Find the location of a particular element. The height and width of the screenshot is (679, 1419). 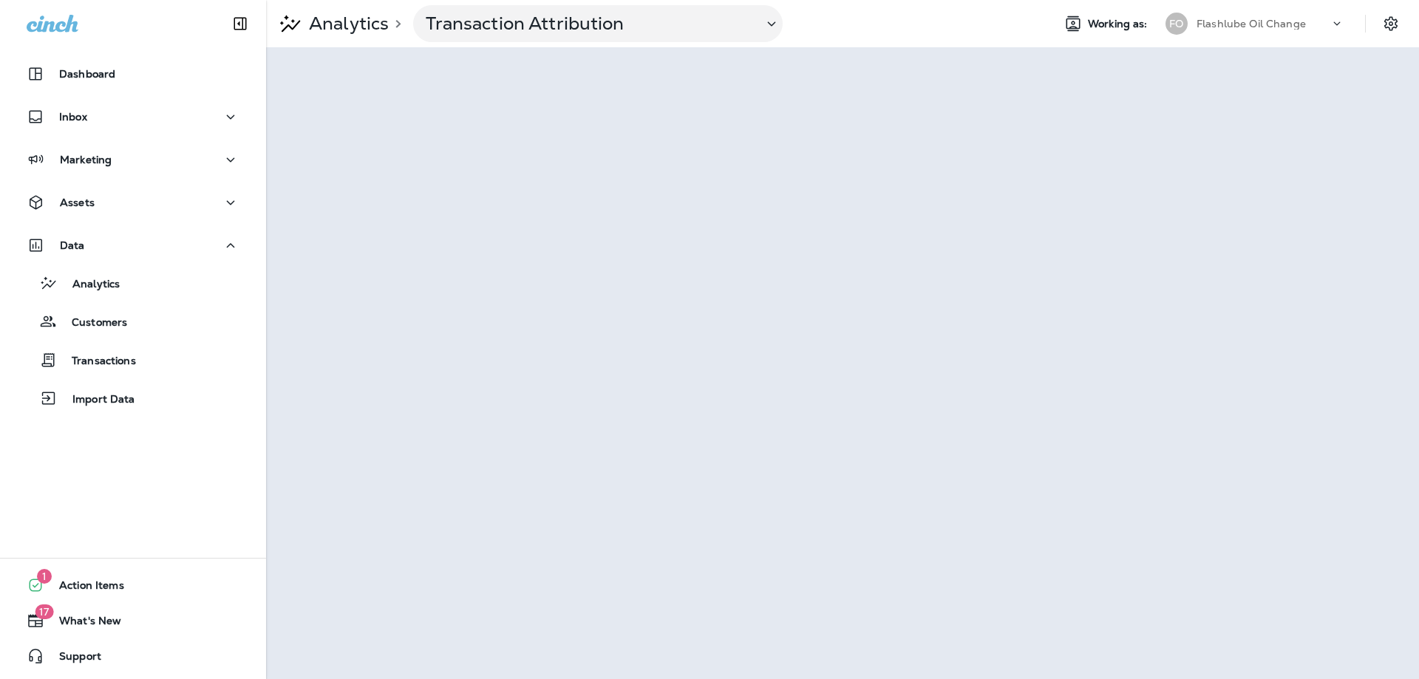

span: Support is located at coordinates (72, 659).